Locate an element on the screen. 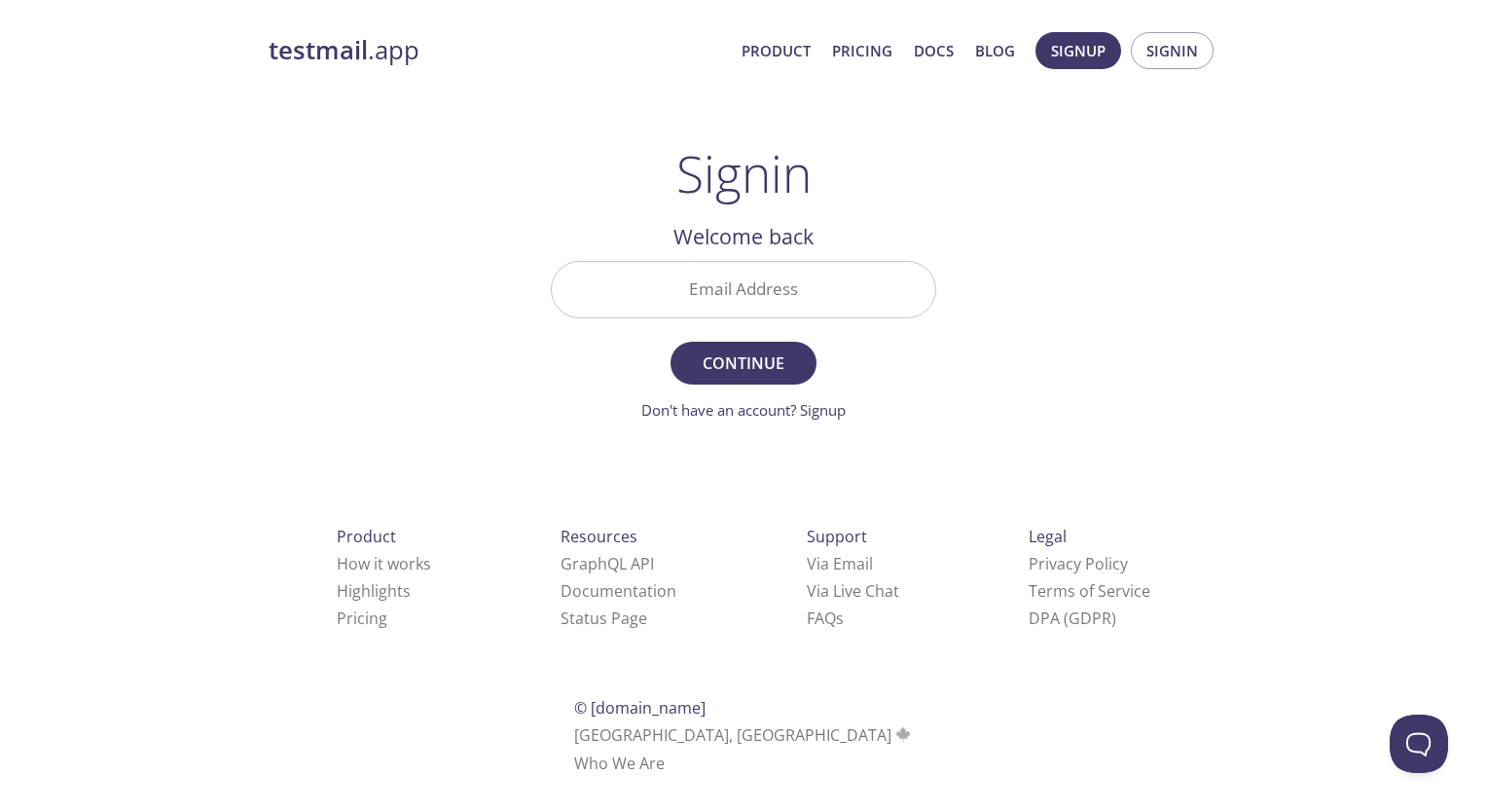  a: Via Live Chat is located at coordinates (852, 591).